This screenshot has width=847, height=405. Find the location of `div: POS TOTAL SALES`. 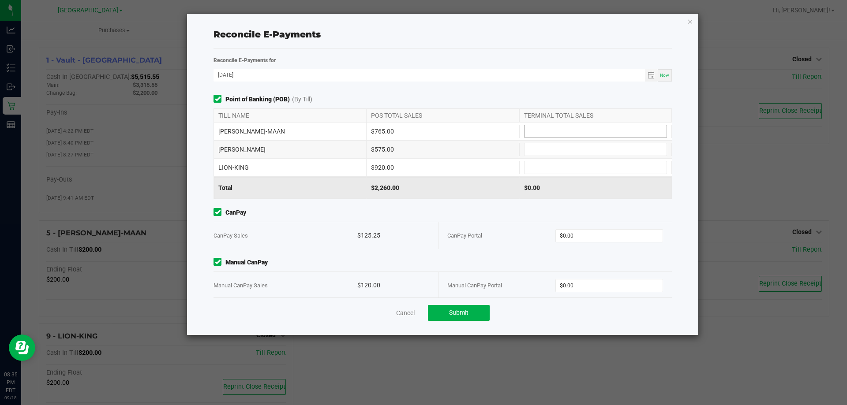

div: POS TOTAL SALES is located at coordinates (442, 116).